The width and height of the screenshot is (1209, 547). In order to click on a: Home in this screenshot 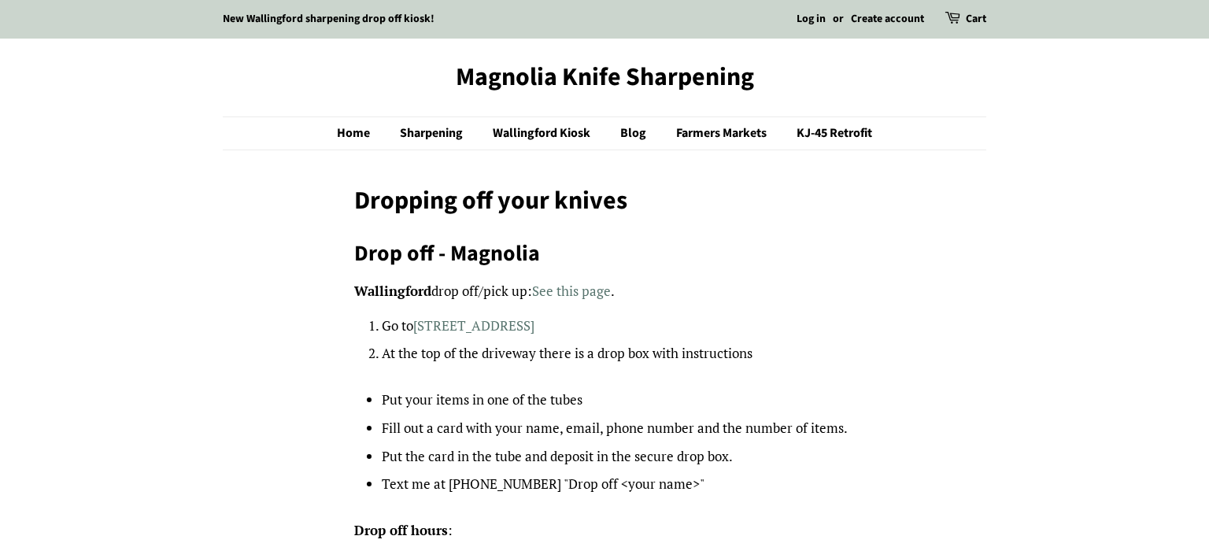, I will do `click(361, 133)`.